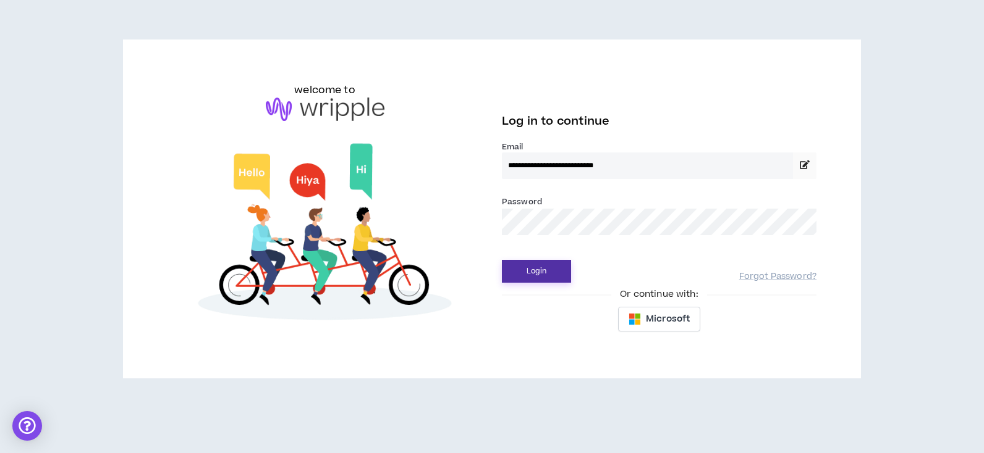  I want to click on label: Password, so click(521, 202).